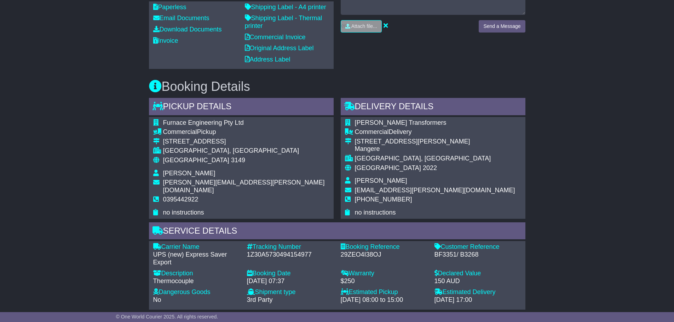 The height and width of the screenshot is (322, 674). What do you see at coordinates (337, 232) in the screenshot?
I see `div: Service Details` at bounding box center [337, 232].